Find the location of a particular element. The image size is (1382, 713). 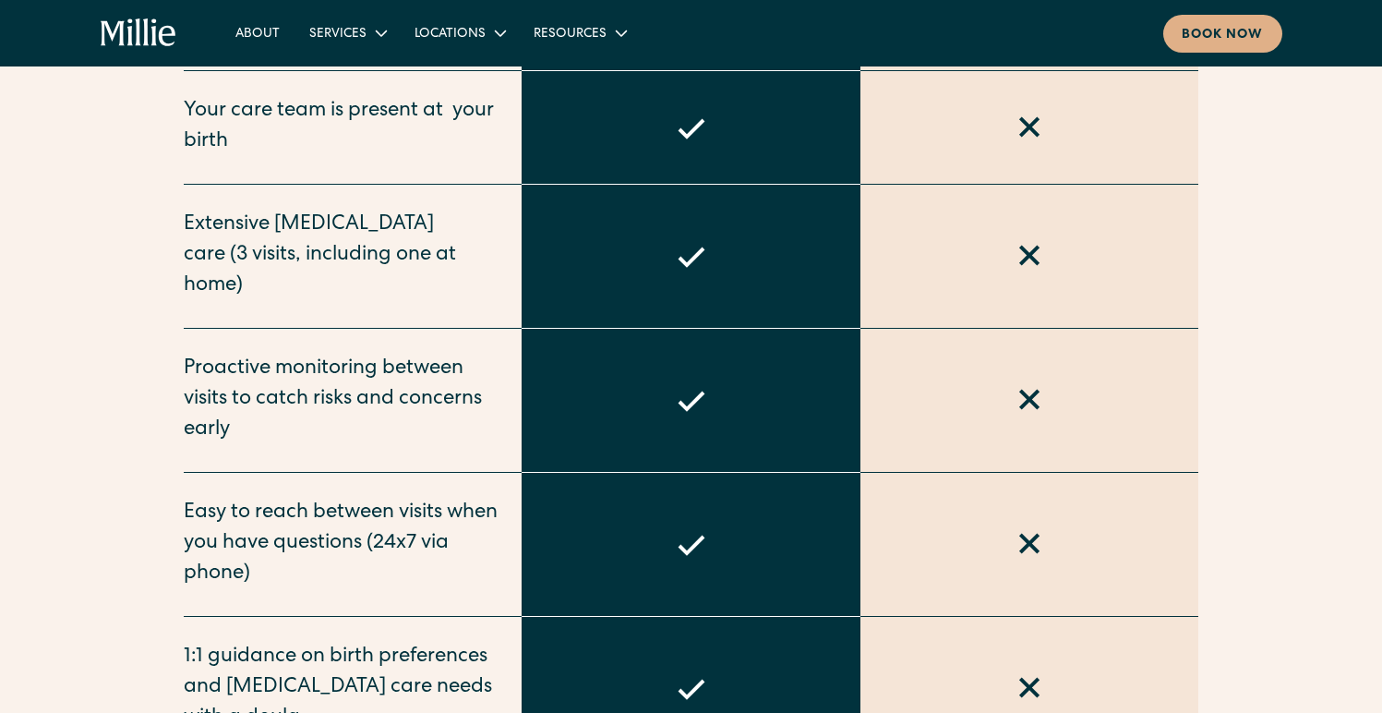

div: Book now is located at coordinates (1222, 35).